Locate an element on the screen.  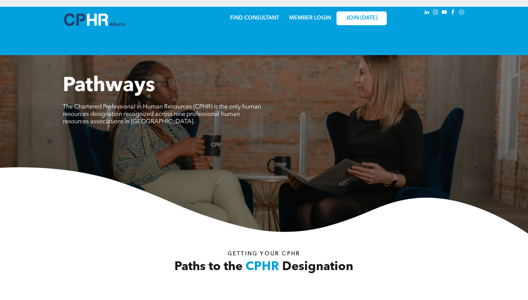
a: FIND CONSULTANT is located at coordinates (255, 18).